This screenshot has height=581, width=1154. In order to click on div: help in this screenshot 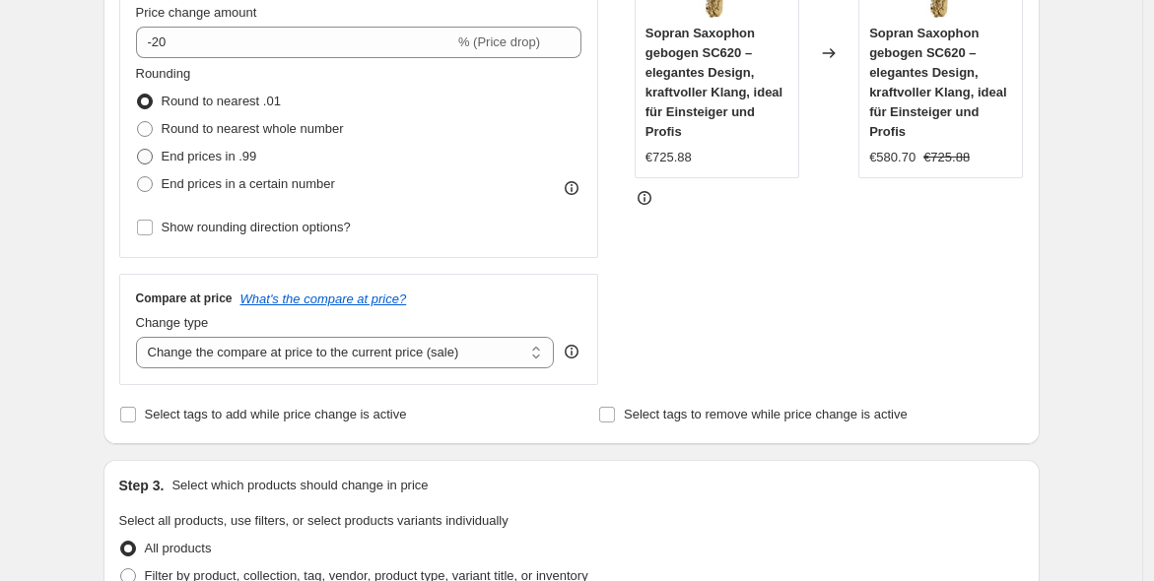, I will do `click(571, 352)`.